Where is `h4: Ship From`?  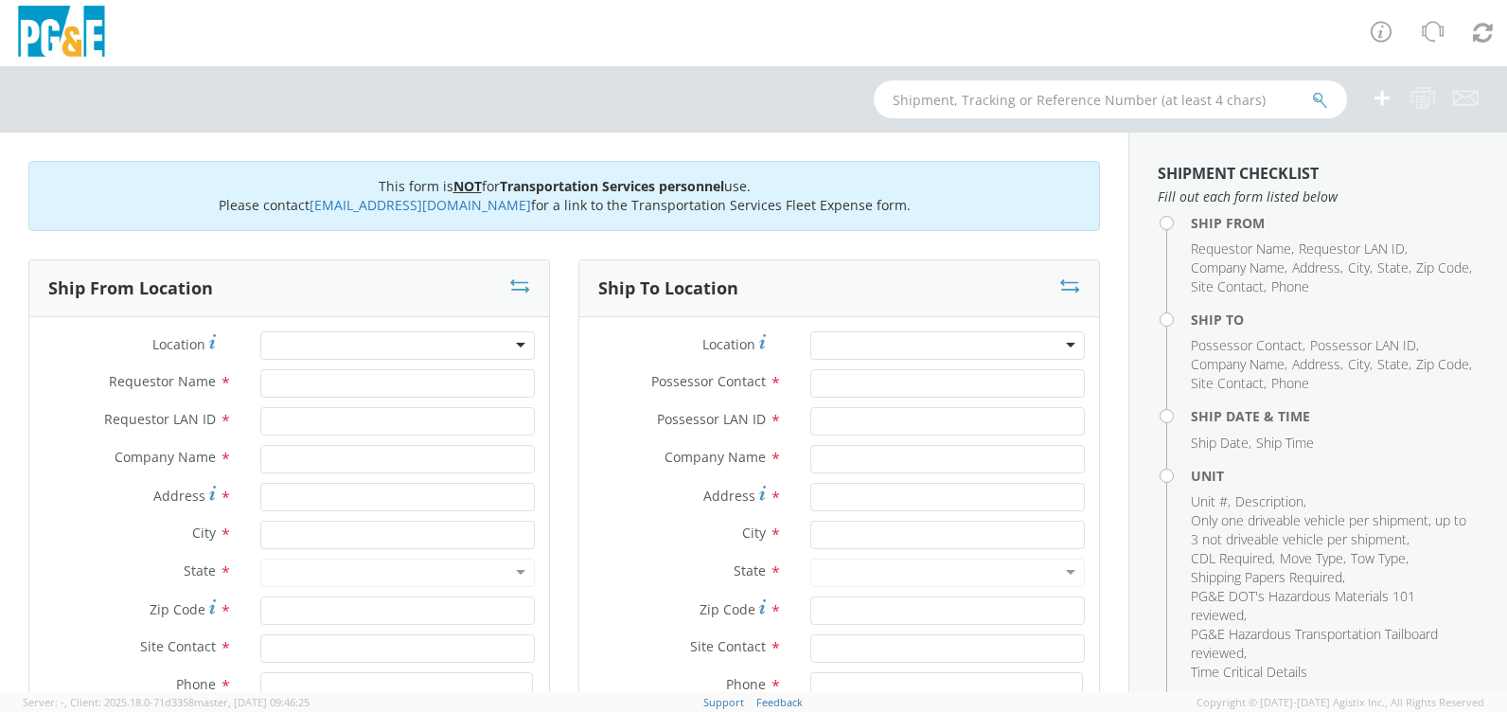 h4: Ship From is located at coordinates (1334, 222).